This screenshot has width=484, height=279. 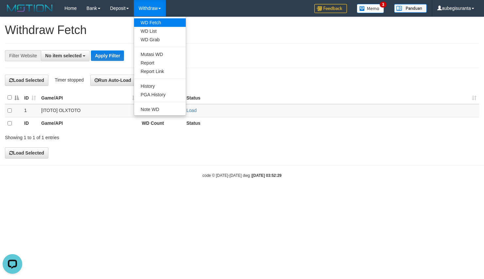 I want to click on img: panduan.png, so click(x=411, y=8).